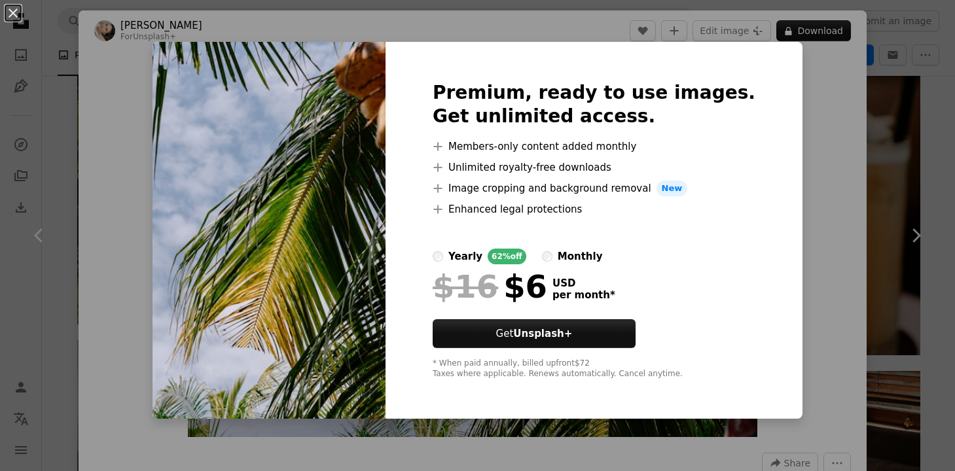 The width and height of the screenshot is (955, 471). I want to click on li: Enhanced legal protections, so click(594, 209).